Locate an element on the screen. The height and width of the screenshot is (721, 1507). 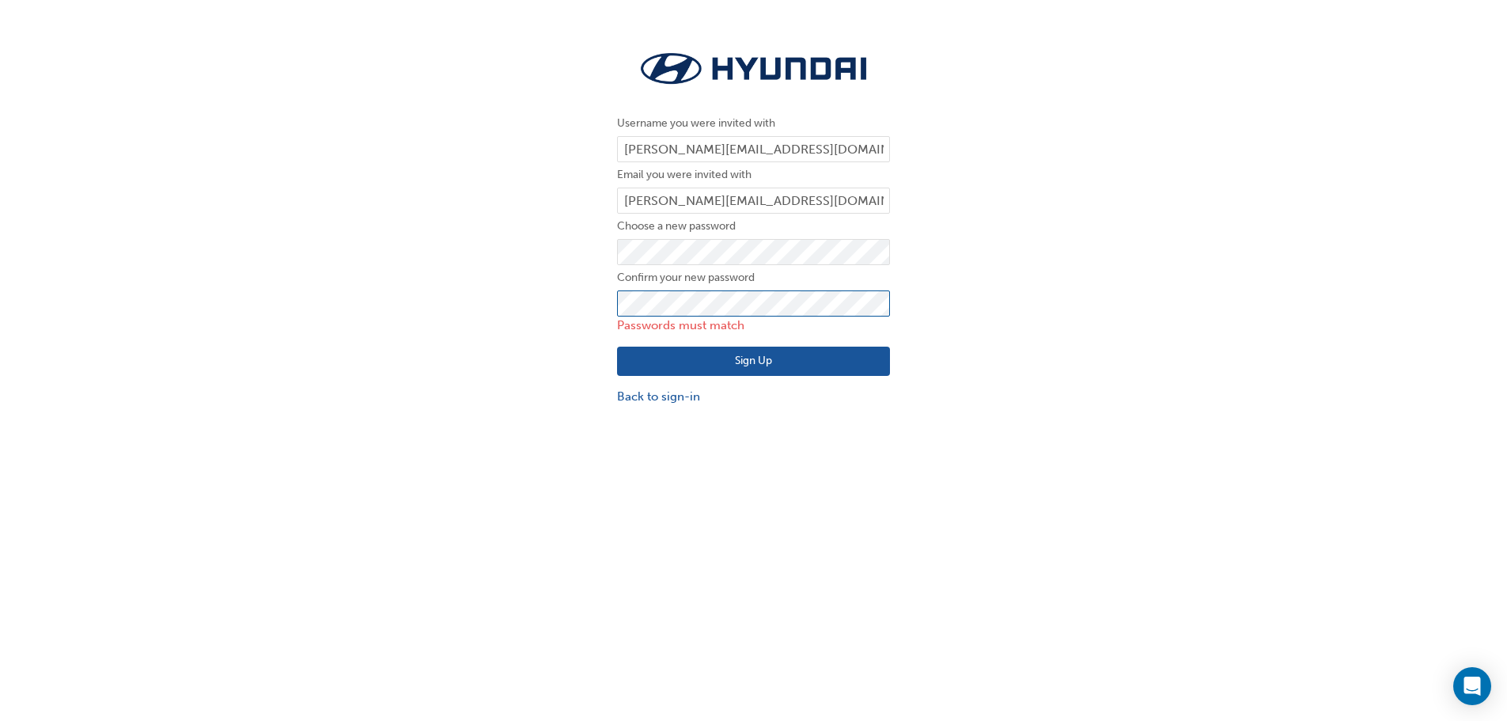
label: Email you were invited with is located at coordinates (753, 175).